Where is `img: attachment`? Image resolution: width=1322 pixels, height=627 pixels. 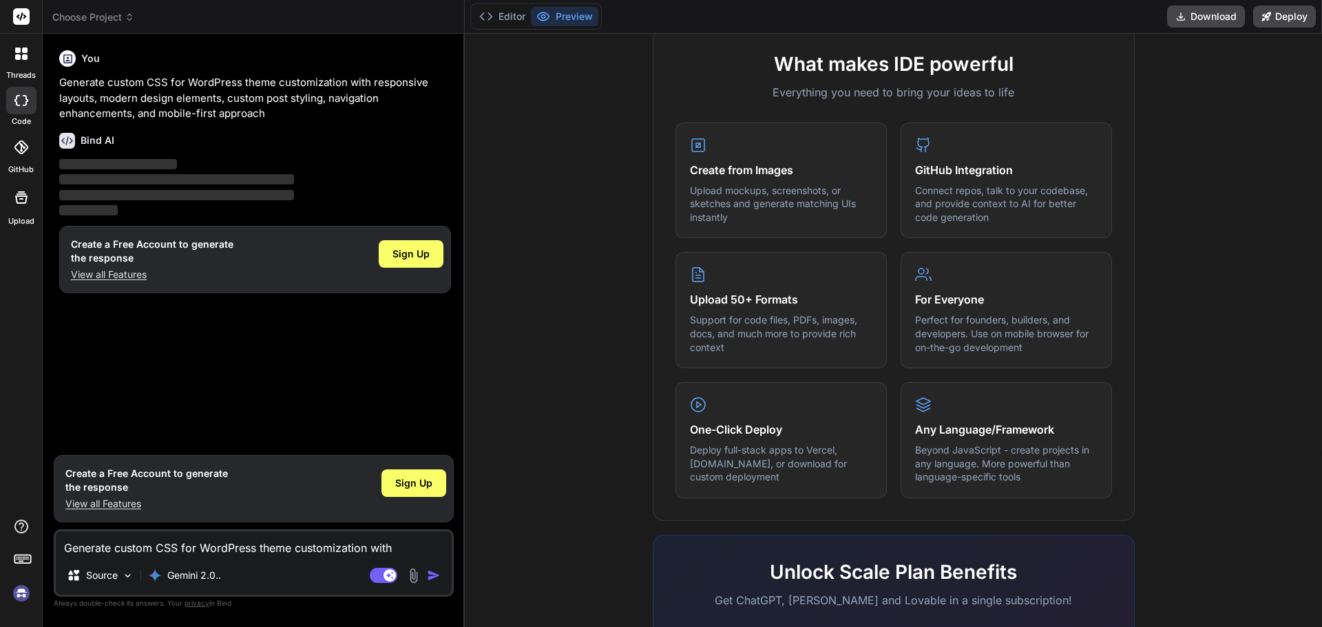 img: attachment is located at coordinates (413, 575).